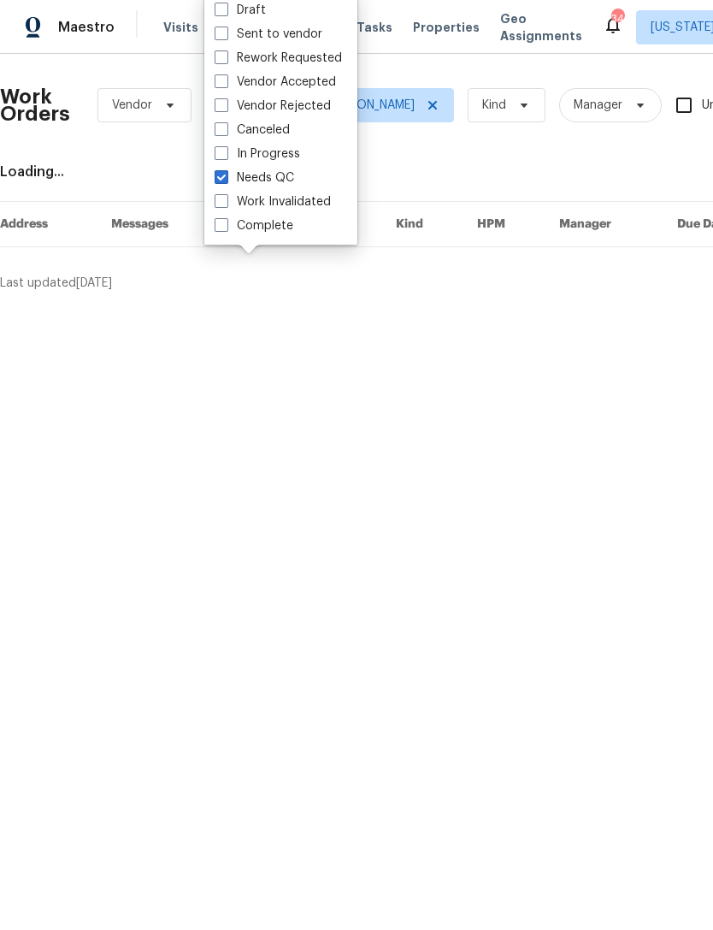 Image resolution: width=713 pixels, height=930 pixels. Describe the element at coordinates (273, 106) in the screenshot. I see `label: Vendor Rejected` at that location.